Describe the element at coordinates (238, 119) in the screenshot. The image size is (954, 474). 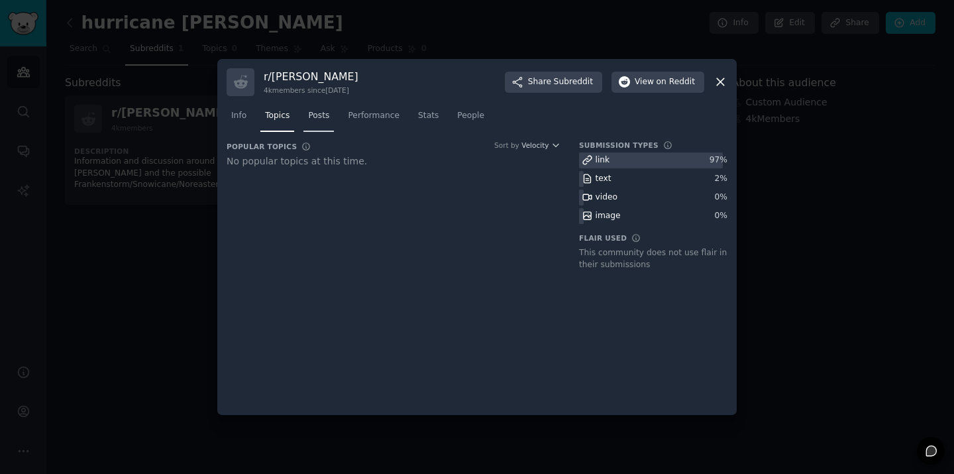
I see `a: Info` at that location.